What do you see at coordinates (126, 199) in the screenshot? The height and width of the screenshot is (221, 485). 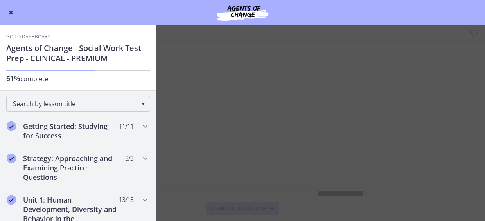 I see `span: 13 / 13` at bounding box center [126, 199].